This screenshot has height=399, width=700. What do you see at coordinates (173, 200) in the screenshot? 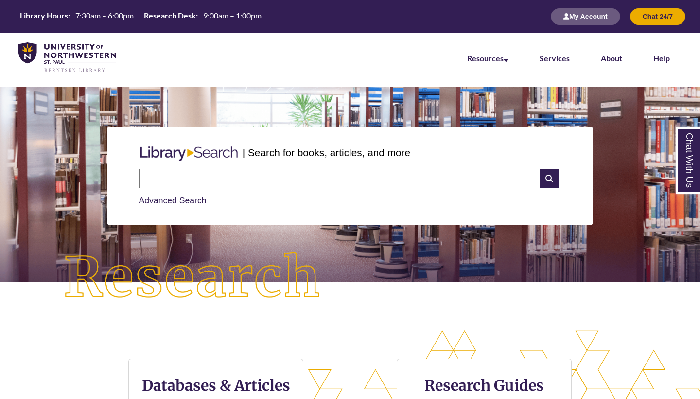
I see `a: Advanced Search` at bounding box center [173, 200].